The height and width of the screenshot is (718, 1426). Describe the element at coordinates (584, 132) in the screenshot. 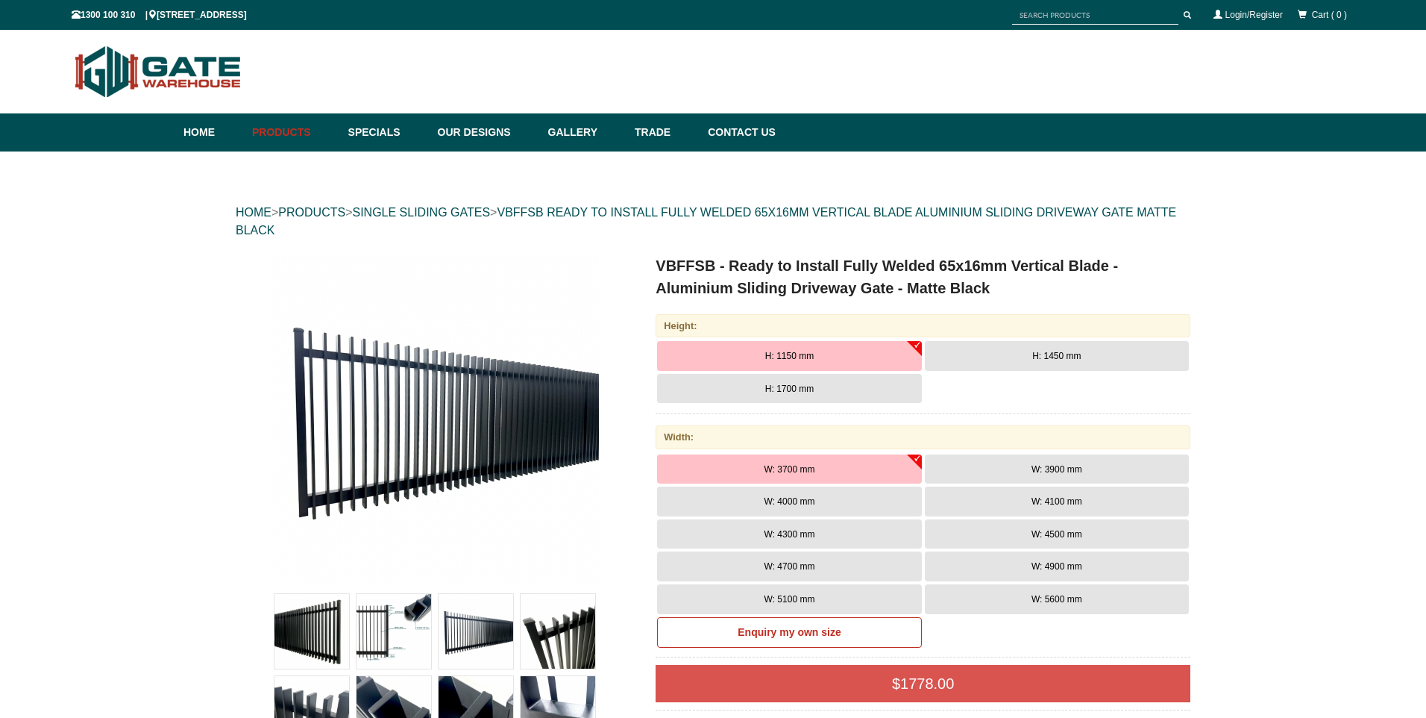

I see `a: Gallery` at that location.